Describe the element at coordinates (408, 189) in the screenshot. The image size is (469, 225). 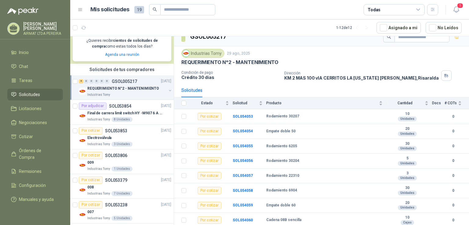
I see `b: 30` at that location.